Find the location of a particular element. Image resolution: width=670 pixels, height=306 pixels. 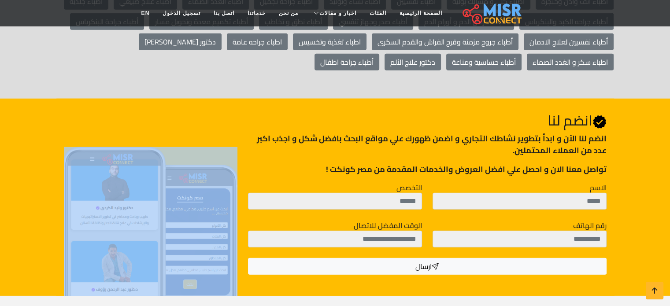

label: رقم الهاتف is located at coordinates (589, 225).